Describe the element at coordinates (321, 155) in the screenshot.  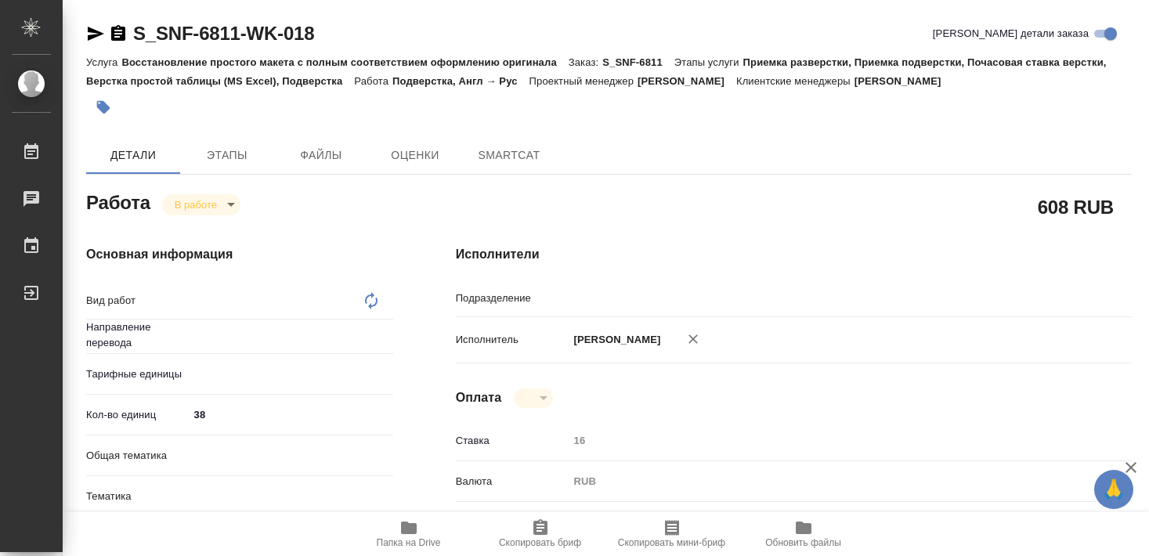
I see `span: Файлы` at that location.